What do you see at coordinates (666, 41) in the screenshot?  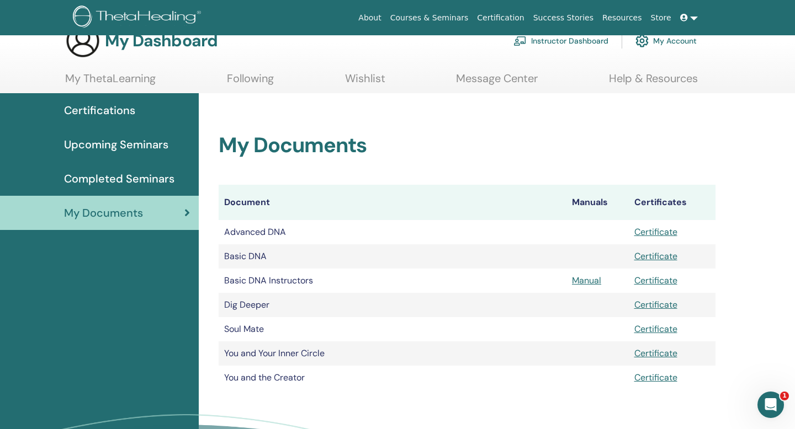 I see `a: My Account` at bounding box center [666, 41].